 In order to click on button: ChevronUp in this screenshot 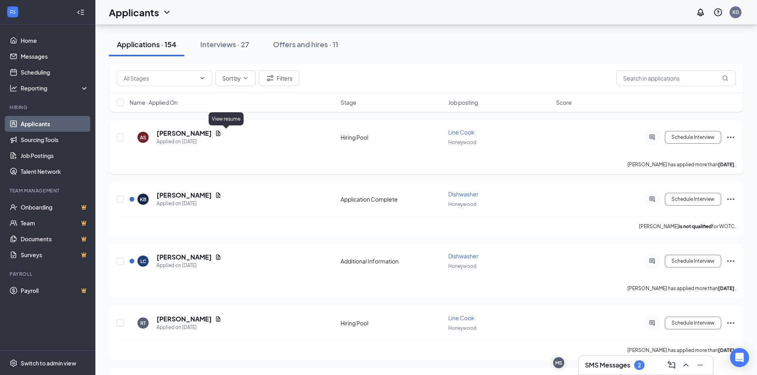, I will do `click(686, 365)`.